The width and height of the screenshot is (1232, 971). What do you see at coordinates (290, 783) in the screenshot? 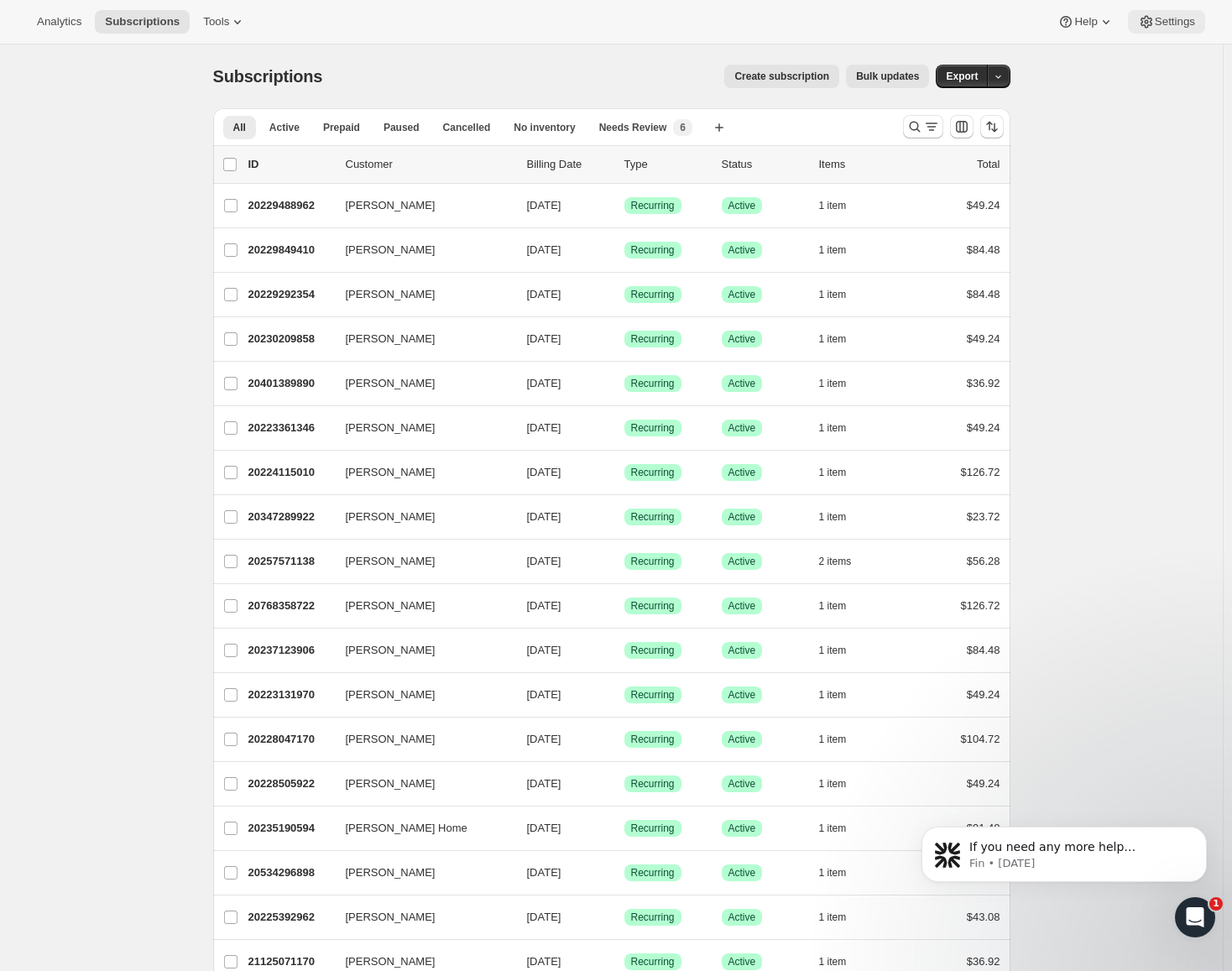
I see `p: 20228505922` at bounding box center [290, 783].